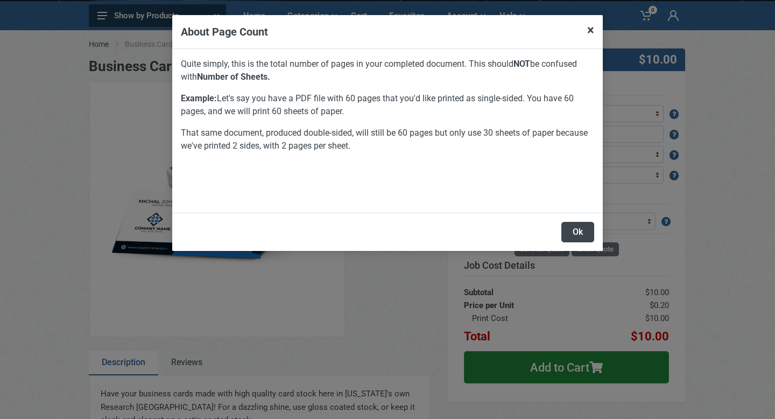 This screenshot has height=419, width=775. Describe the element at coordinates (199, 98) in the screenshot. I see `strong: Example:` at that location.